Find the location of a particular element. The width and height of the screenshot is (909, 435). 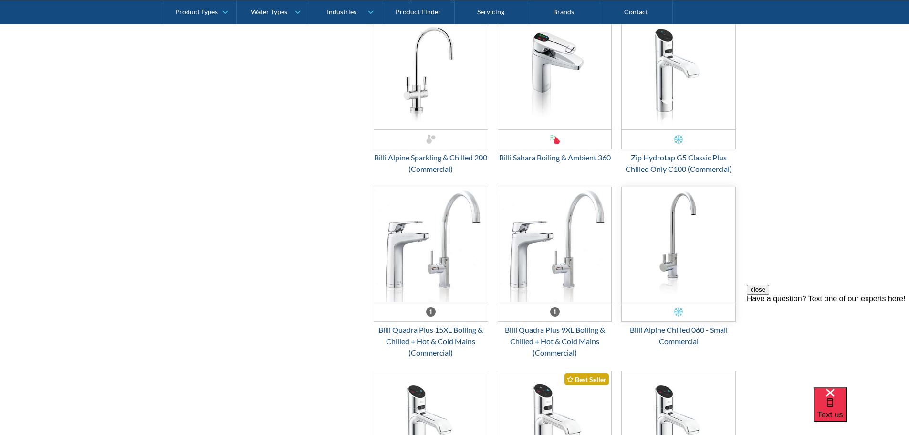

div: Water Types is located at coordinates (269, 11).